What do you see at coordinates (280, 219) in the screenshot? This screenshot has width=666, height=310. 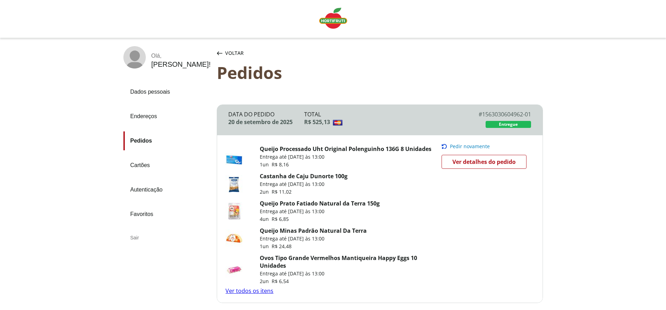 I see `span: R$ 6,85` at bounding box center [280, 219].